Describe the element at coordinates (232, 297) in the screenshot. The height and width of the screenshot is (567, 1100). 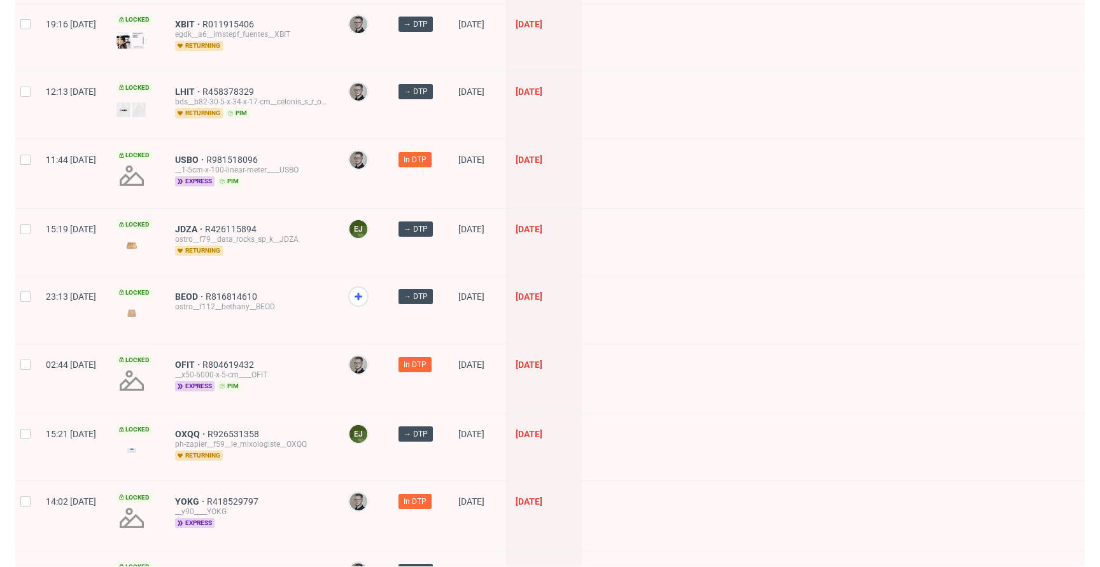
I see `a: R816814610` at that location.